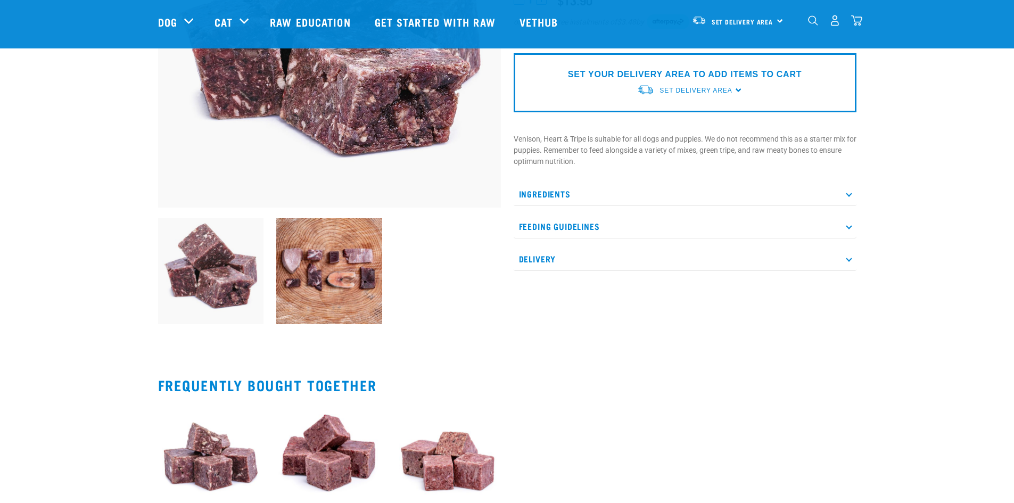 This screenshot has height=503, width=1014. I want to click on h2: Frequently bought together, so click(507, 385).